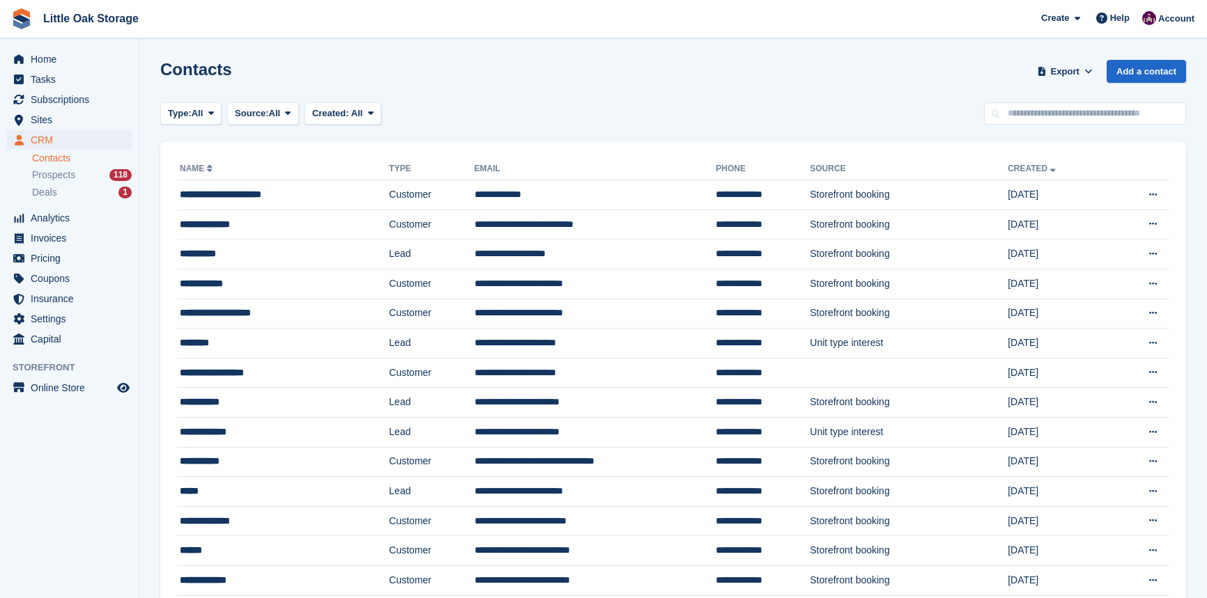 This screenshot has height=598, width=1207. I want to click on span: Account, so click(1176, 19).